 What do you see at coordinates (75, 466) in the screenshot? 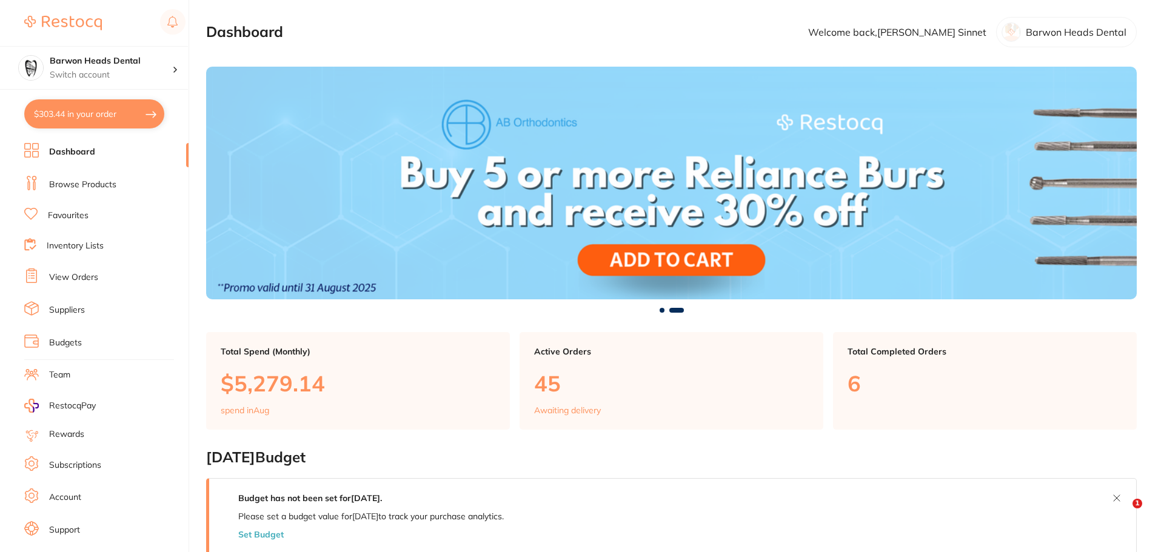
I see `a: Subscriptions` at bounding box center [75, 466].